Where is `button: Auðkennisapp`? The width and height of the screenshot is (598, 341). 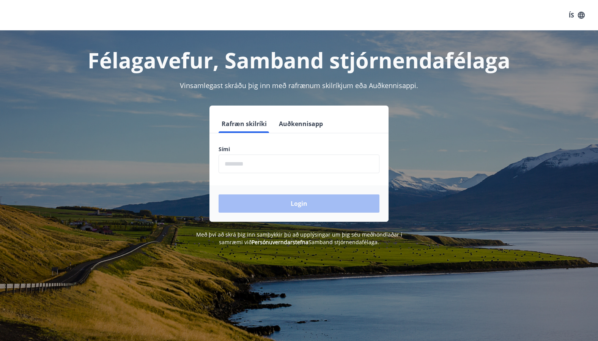 button: Auðkennisapp is located at coordinates (301, 124).